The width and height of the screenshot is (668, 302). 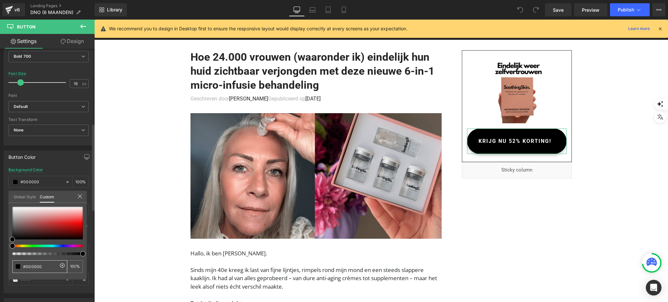 I want to click on button: More, so click(x=659, y=10).